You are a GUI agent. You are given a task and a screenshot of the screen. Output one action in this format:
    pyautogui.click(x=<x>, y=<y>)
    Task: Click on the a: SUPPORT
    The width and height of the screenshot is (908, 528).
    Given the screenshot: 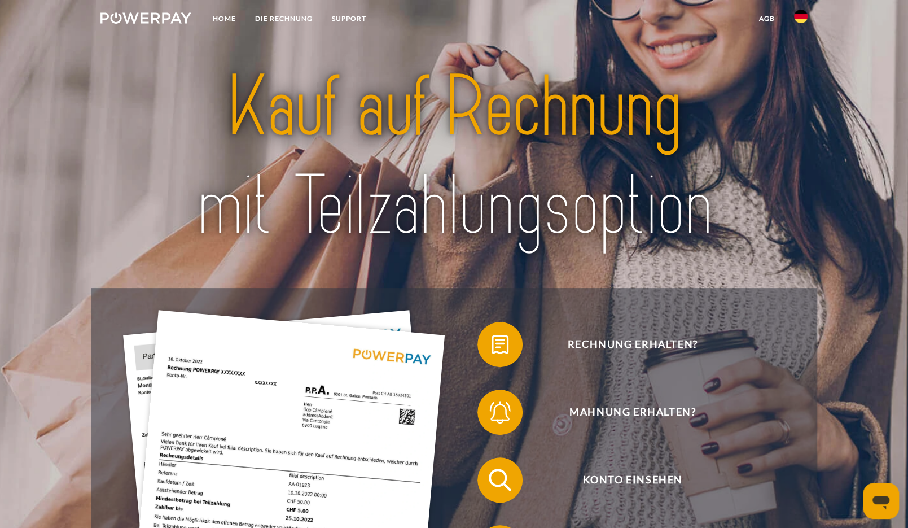 What is the action you would take?
    pyautogui.click(x=349, y=19)
    